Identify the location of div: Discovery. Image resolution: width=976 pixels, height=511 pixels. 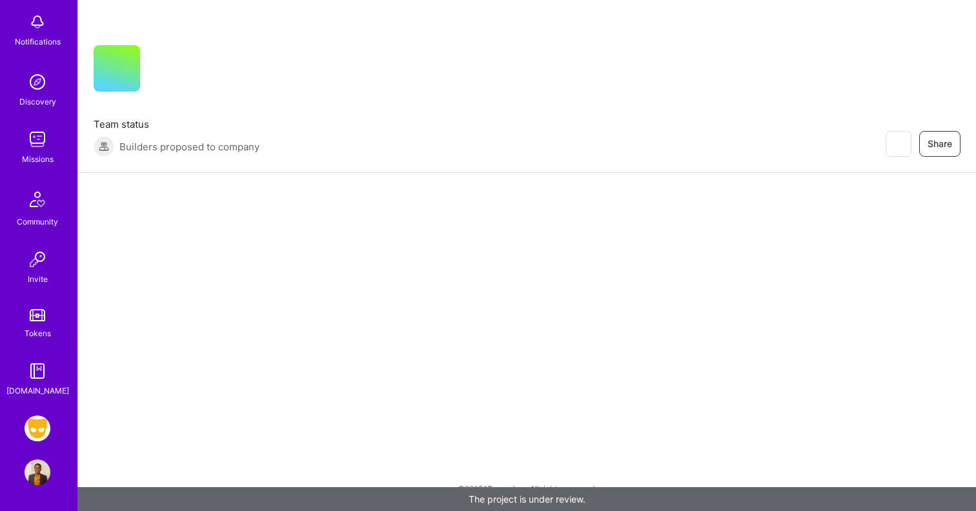
(37, 101).